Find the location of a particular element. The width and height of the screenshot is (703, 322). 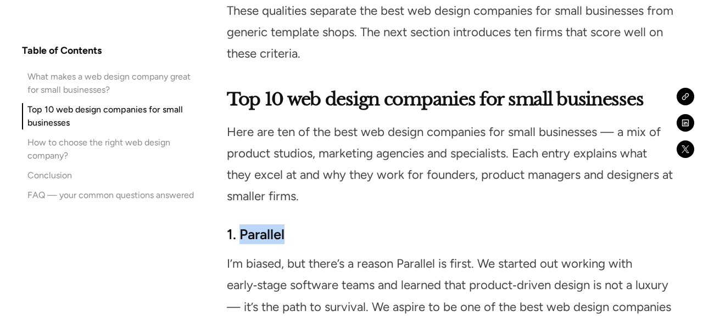

a: FAQ — your common questions answered is located at coordinates (109, 196).